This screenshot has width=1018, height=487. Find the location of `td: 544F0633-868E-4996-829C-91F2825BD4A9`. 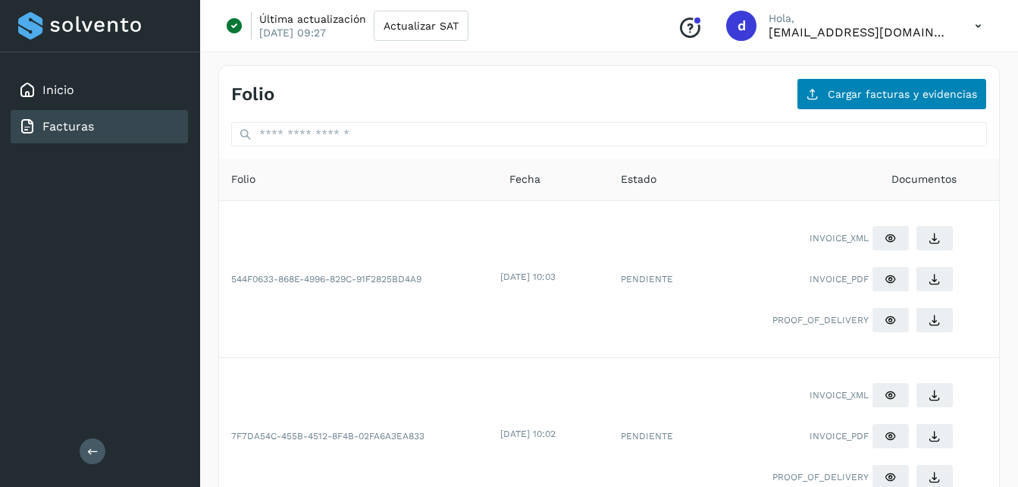

td: 544F0633-868E-4996-829C-91F2825BD4A9 is located at coordinates (358, 279).